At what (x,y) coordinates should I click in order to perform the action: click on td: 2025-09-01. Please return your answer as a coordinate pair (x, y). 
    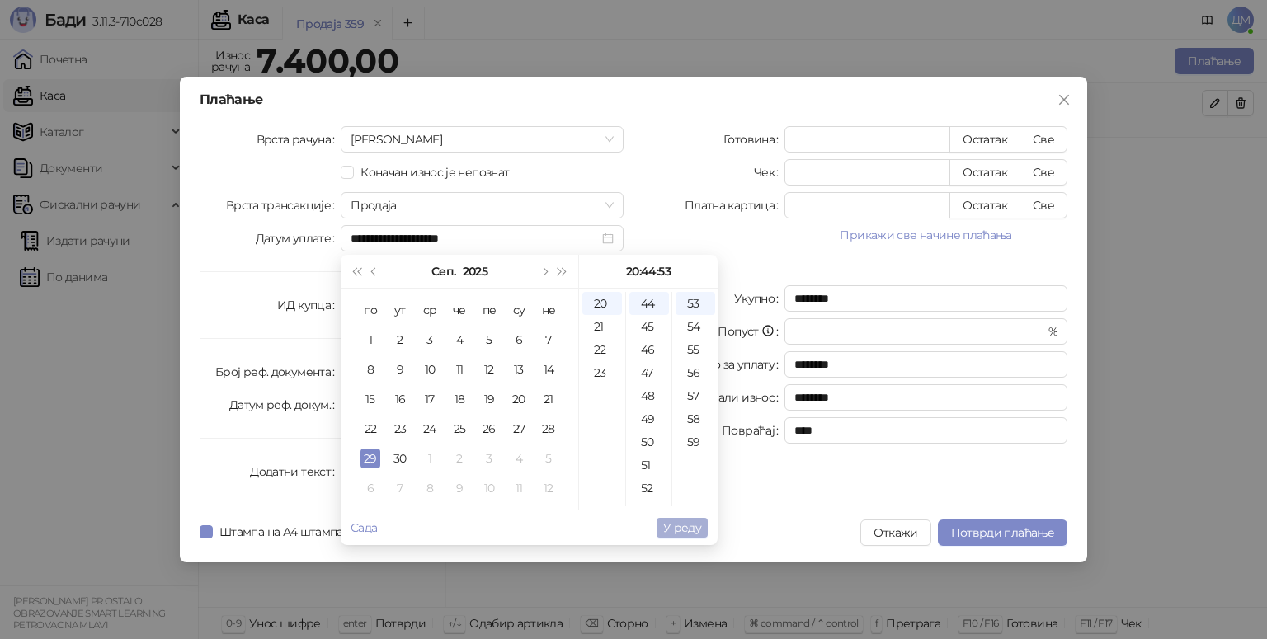
    Looking at the image, I should click on (370, 340).